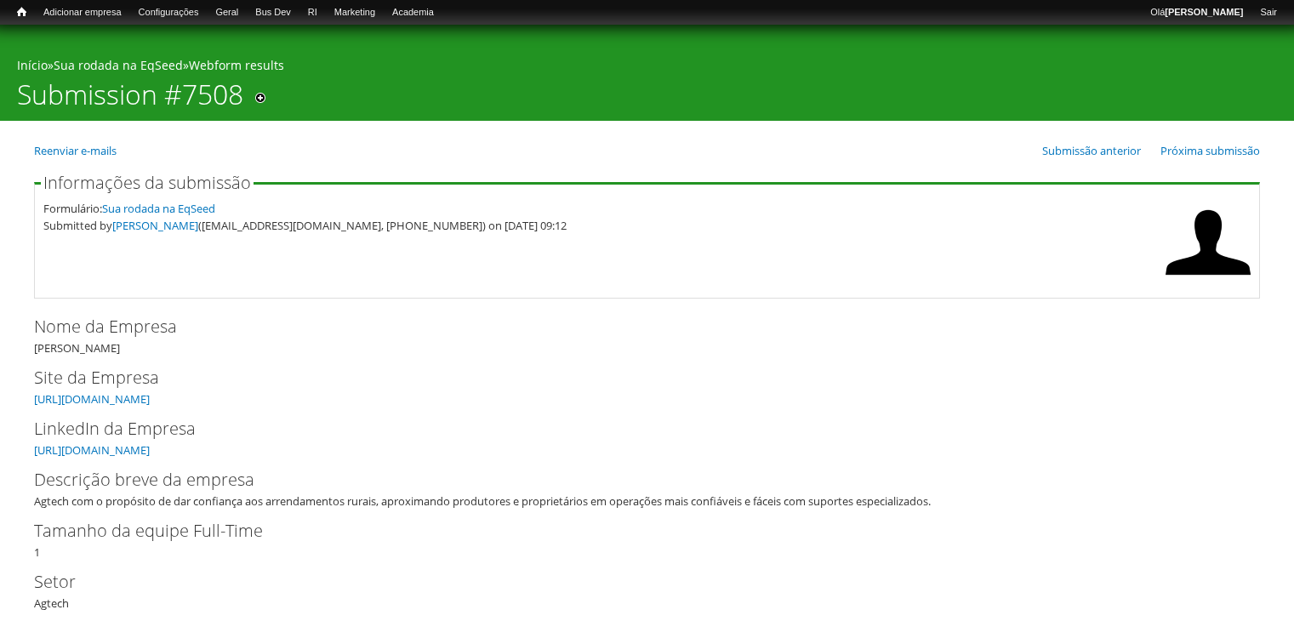 Image resolution: width=1294 pixels, height=621 pixels. What do you see at coordinates (1210, 151) in the screenshot?
I see `a: Próxima submissão` at bounding box center [1210, 151].